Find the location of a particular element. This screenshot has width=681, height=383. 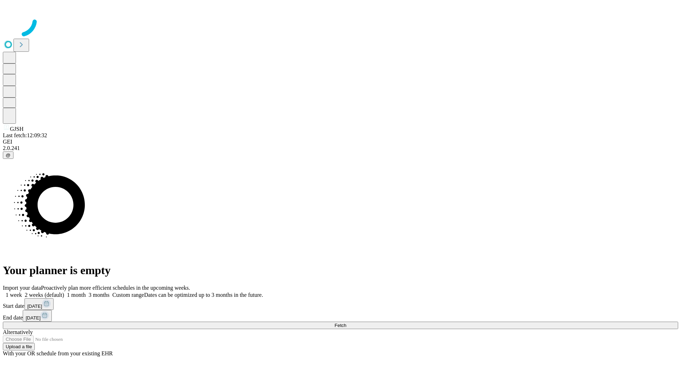

span: 3 months is located at coordinates (99, 295).